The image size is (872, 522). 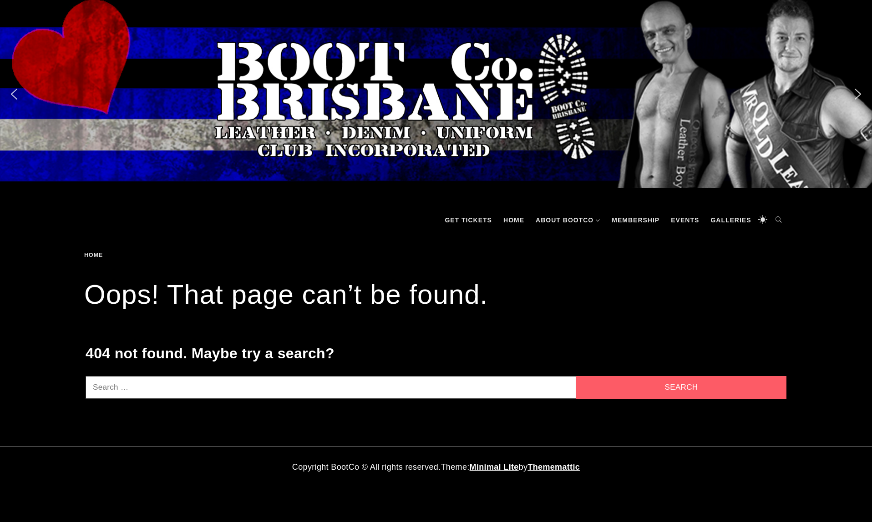 What do you see at coordinates (95, 255) in the screenshot?
I see `span: Home` at bounding box center [95, 255].